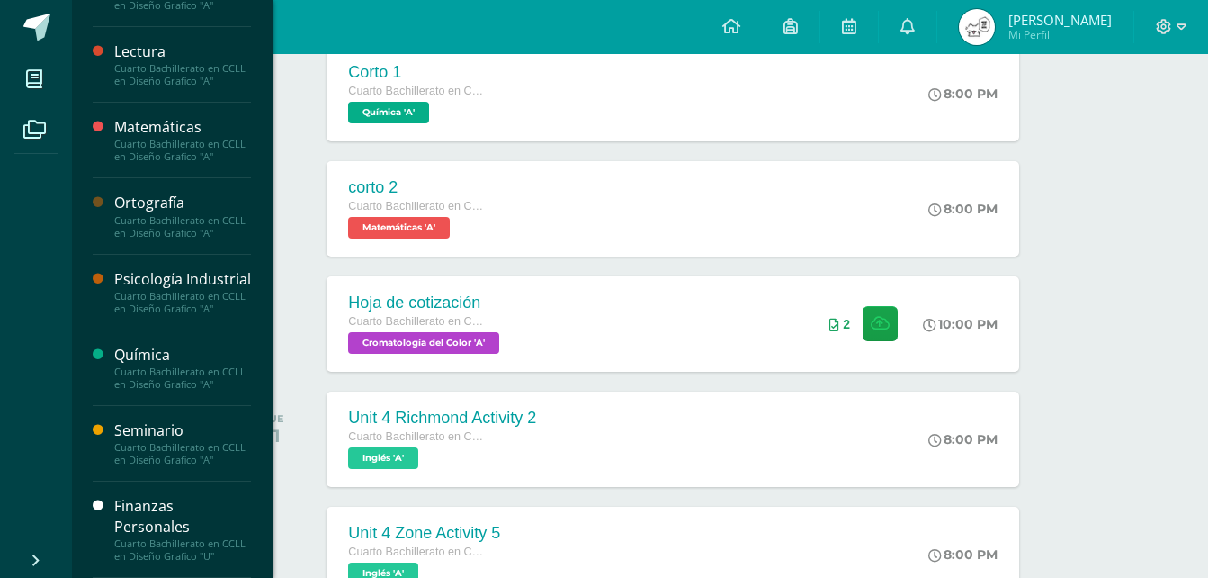 The width and height of the screenshot is (1208, 578). I want to click on div: Ortografía, so click(183, 202).